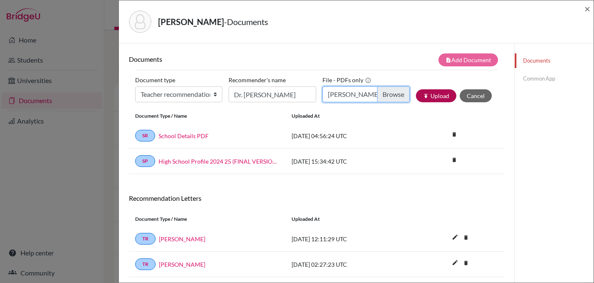 This screenshot has height=283, width=594. Describe the element at coordinates (223, 59) in the screenshot. I see `h6: Documents` at that location.